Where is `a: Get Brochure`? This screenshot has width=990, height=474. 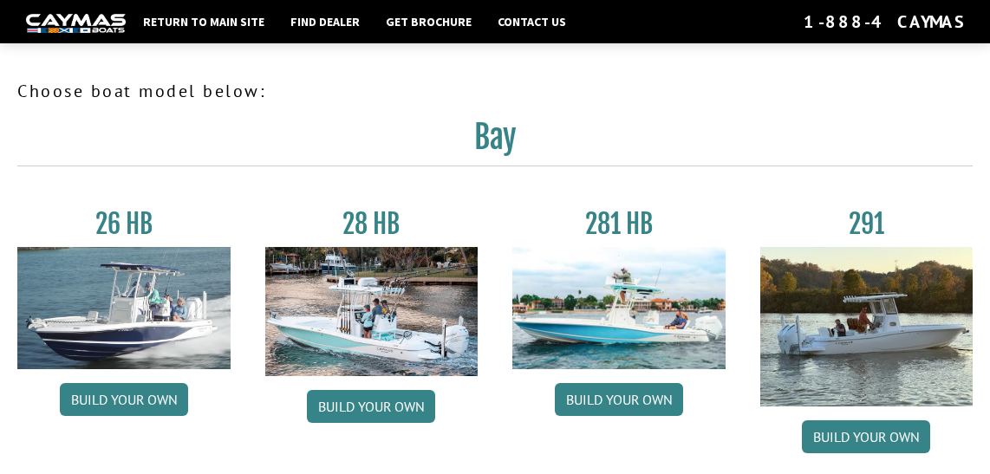 a: Get Brochure is located at coordinates (428, 22).